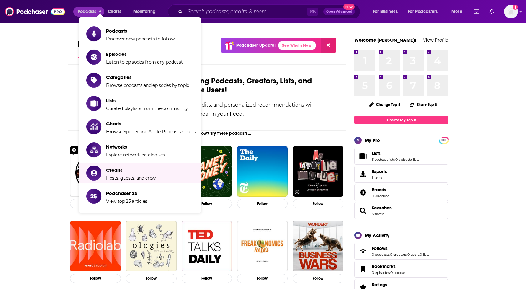  Describe the element at coordinates (401, 174) in the screenshot. I see `a: Exports` at that location.